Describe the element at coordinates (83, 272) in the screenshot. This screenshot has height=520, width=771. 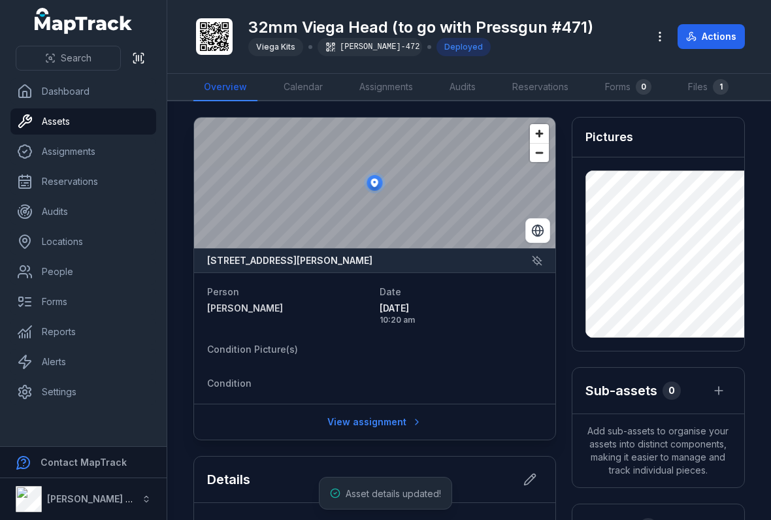
I see `a: People` at that location.